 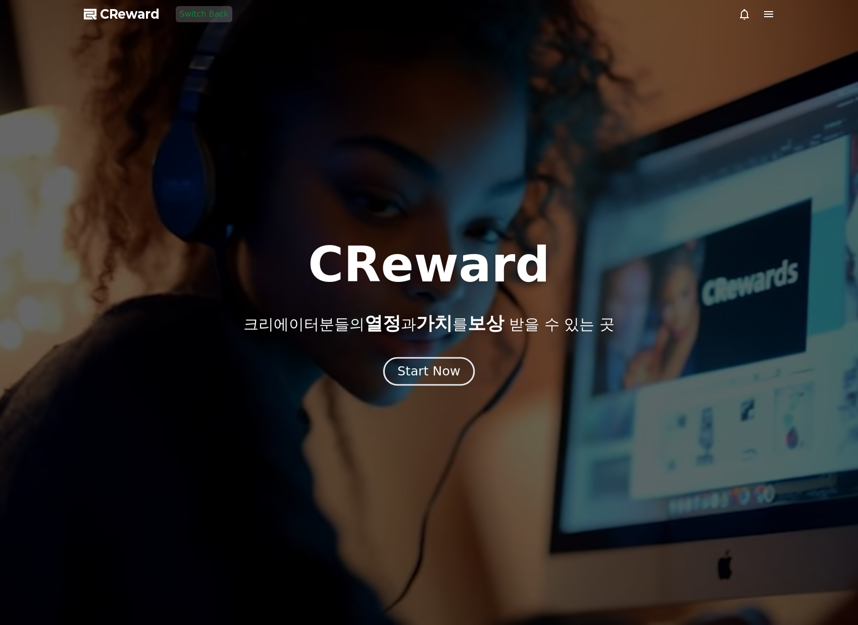 What do you see at coordinates (429, 372) in the screenshot?
I see `a: Start Now` at bounding box center [429, 372].